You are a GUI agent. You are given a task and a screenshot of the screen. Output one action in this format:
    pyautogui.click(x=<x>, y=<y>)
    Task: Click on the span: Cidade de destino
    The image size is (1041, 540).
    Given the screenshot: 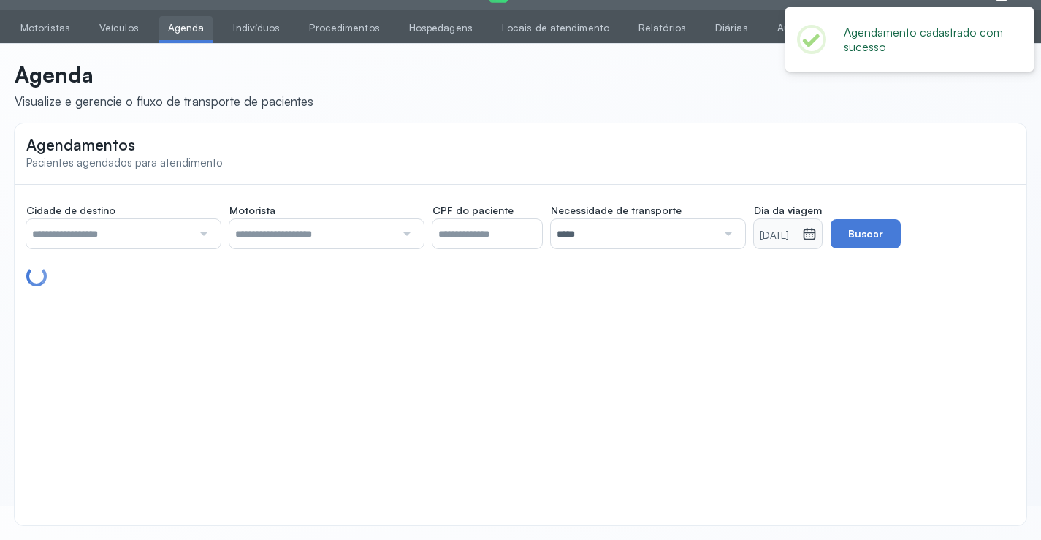 What is the action you would take?
    pyautogui.click(x=71, y=210)
    